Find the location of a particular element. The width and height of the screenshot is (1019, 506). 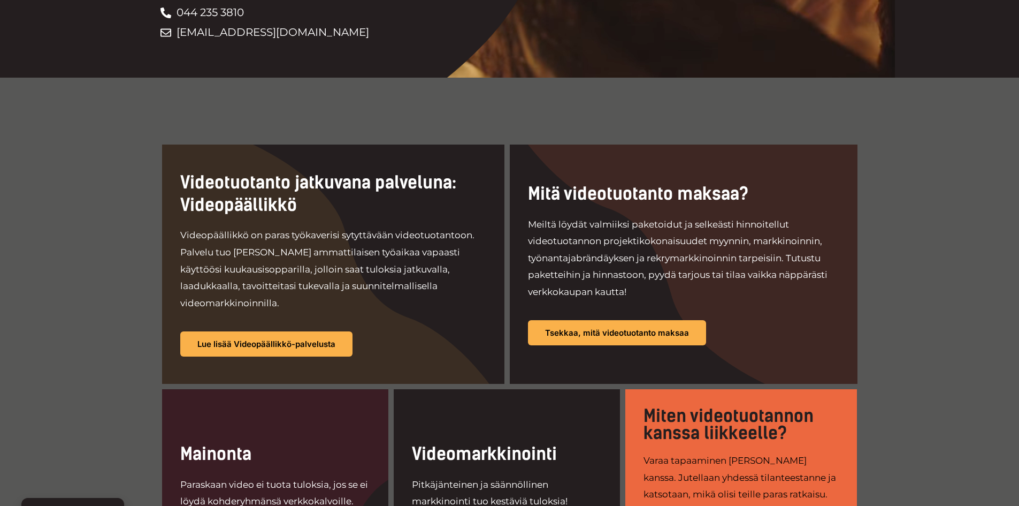

h2: Mitä videotuotanto maksaa? is located at coordinates (684, 194).